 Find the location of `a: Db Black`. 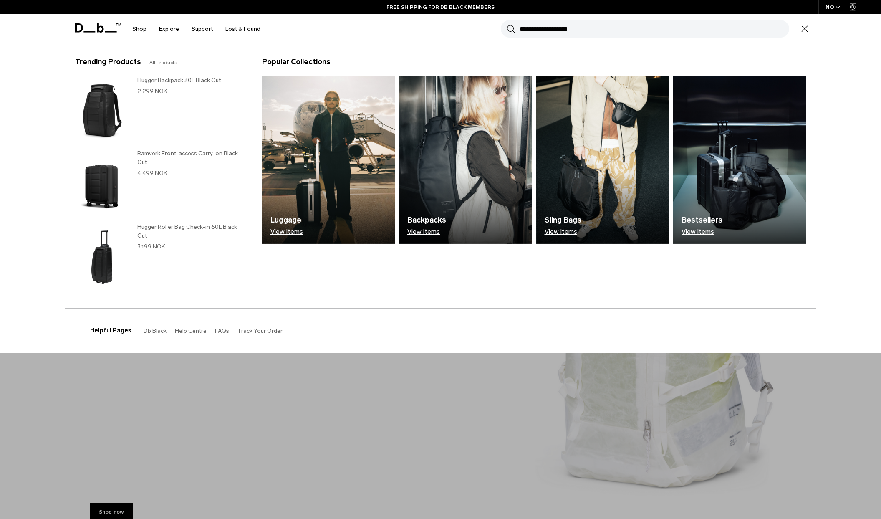

a: Db Black is located at coordinates (155, 331).